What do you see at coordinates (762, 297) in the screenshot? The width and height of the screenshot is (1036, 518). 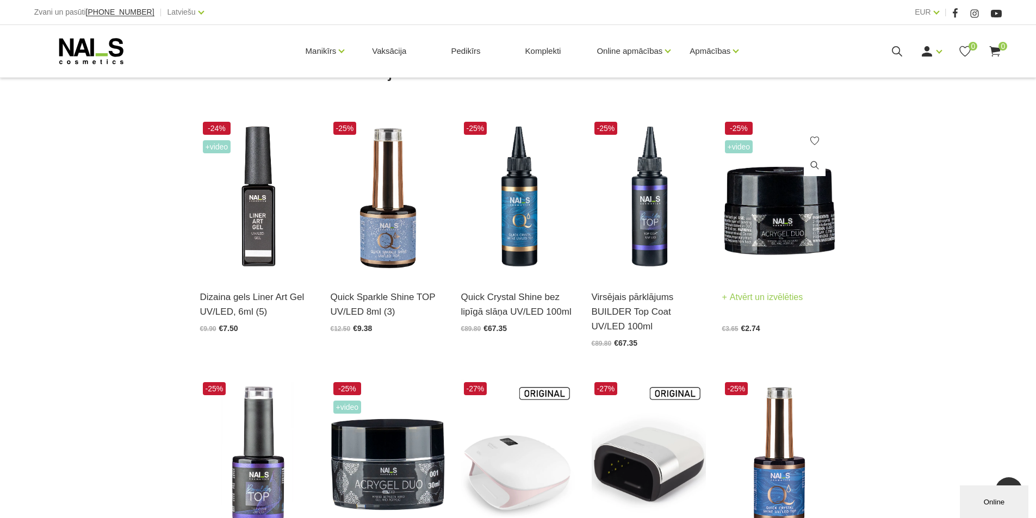 I see `a: Atvērt un izvēlēties` at bounding box center [762, 297].